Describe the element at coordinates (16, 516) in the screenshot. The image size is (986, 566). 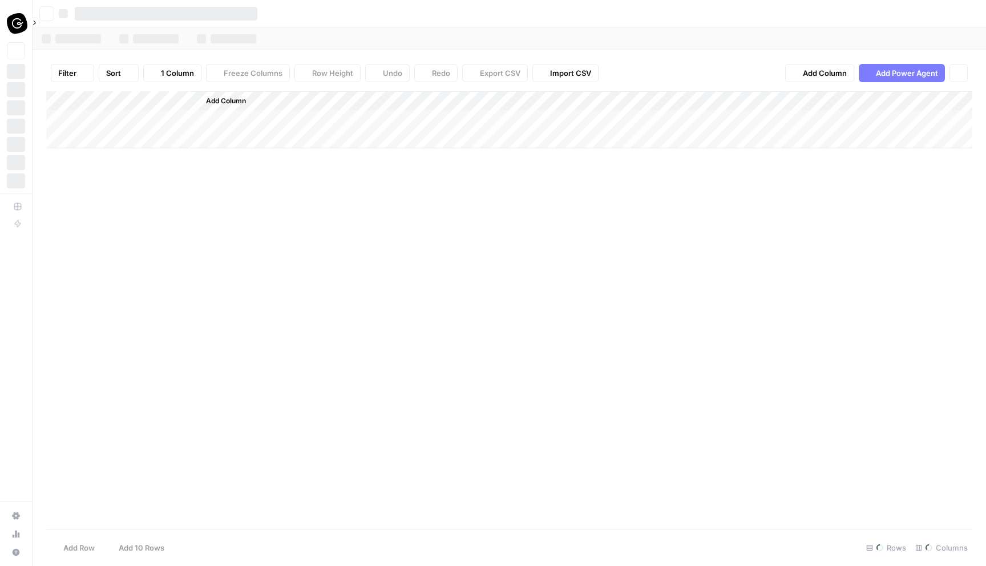
I see `a: Settings` at that location.